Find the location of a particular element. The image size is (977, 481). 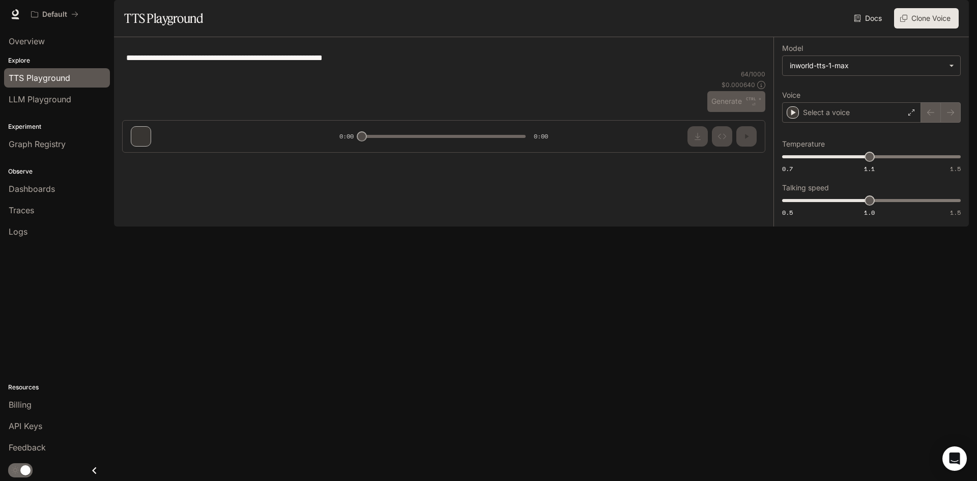

p: Select a voice is located at coordinates (827, 112).